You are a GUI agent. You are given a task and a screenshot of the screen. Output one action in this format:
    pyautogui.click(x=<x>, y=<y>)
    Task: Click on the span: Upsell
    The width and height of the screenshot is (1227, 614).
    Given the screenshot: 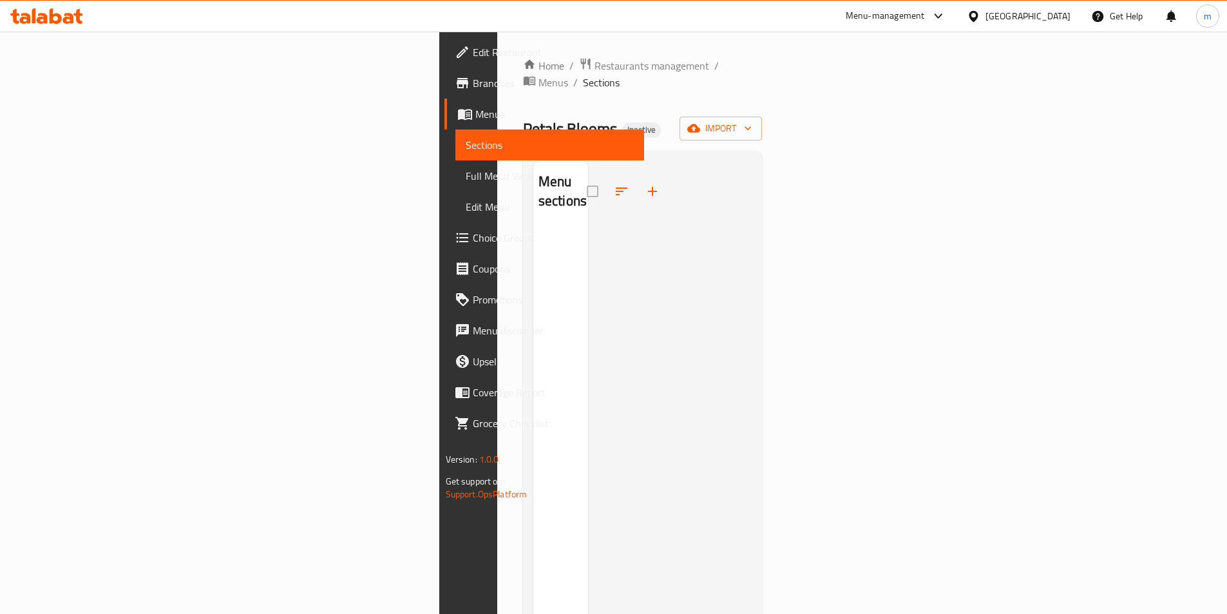 What is the action you would take?
    pyautogui.click(x=553, y=361)
    